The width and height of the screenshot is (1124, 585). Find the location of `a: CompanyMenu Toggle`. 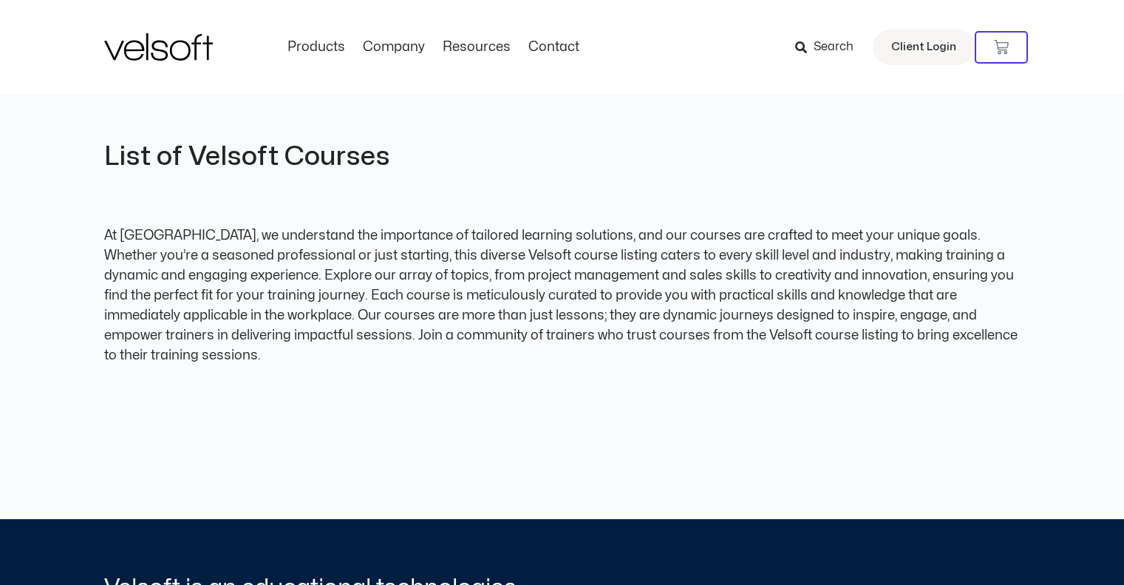

a: CompanyMenu Toggle is located at coordinates (394, 47).